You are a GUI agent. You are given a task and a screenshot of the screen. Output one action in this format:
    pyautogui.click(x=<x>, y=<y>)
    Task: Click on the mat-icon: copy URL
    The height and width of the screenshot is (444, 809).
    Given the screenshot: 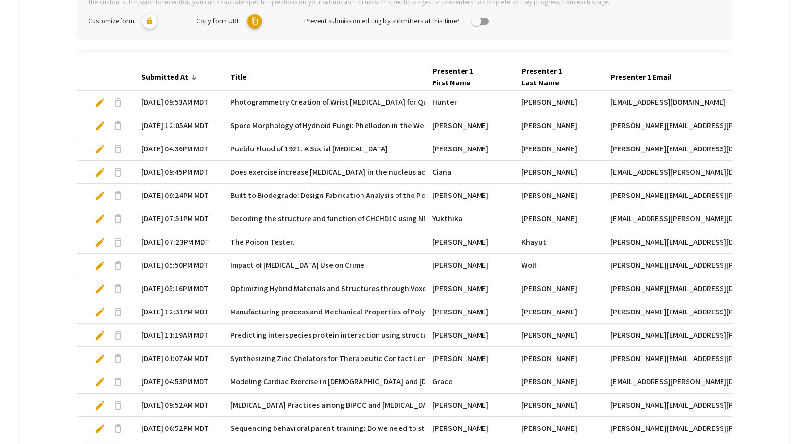 What is the action you would take?
    pyautogui.click(x=254, y=21)
    